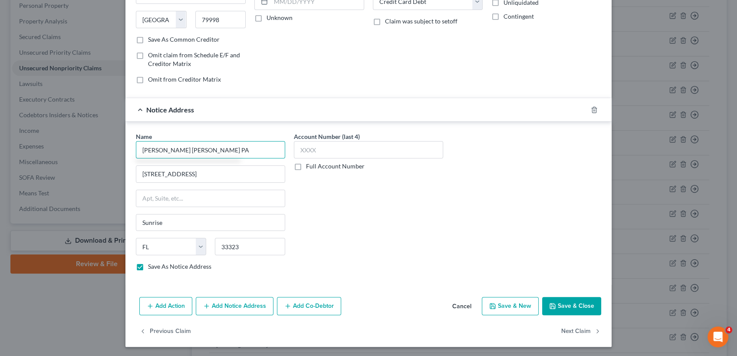 The width and height of the screenshot is (737, 356). I want to click on button: Add Co-Debtor, so click(309, 306).